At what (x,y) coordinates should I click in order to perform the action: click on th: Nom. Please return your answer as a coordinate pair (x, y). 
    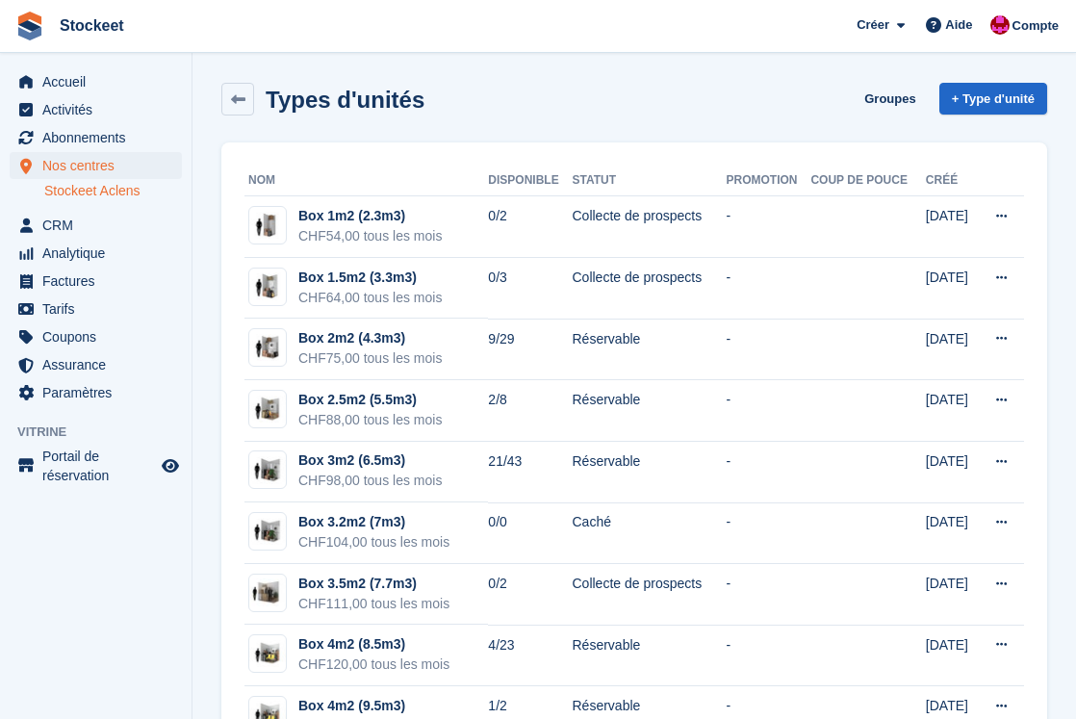
    Looking at the image, I should click on (366, 181).